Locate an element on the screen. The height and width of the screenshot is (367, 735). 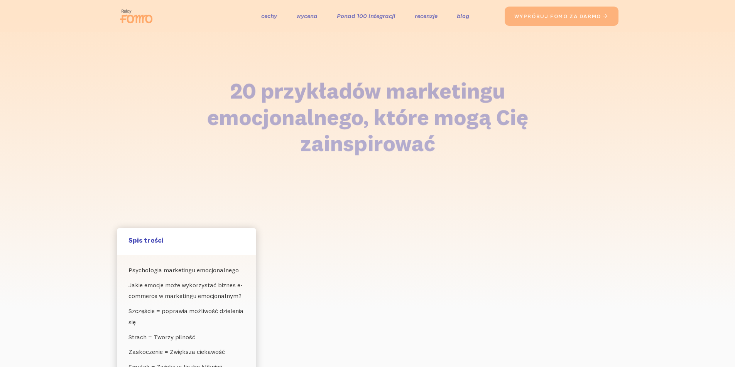
a: wycena is located at coordinates (307, 16).